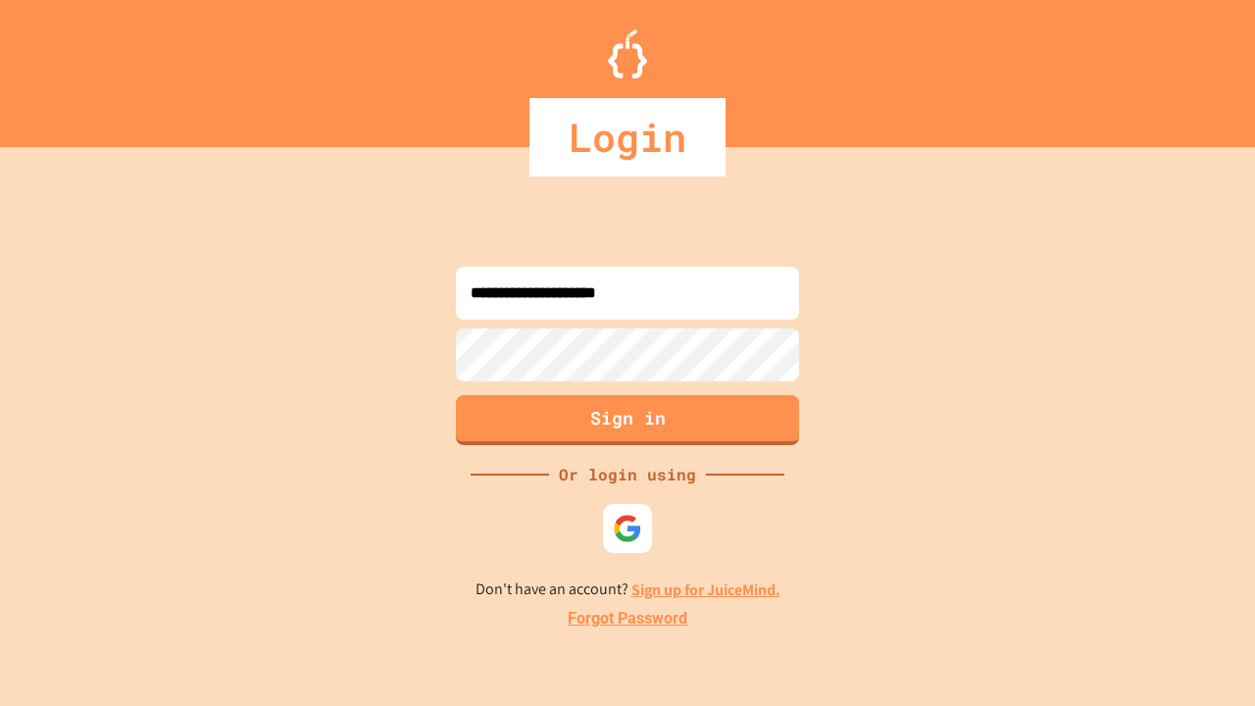  What do you see at coordinates (627, 528) in the screenshot?
I see `img: google-icon.svg` at bounding box center [627, 528].